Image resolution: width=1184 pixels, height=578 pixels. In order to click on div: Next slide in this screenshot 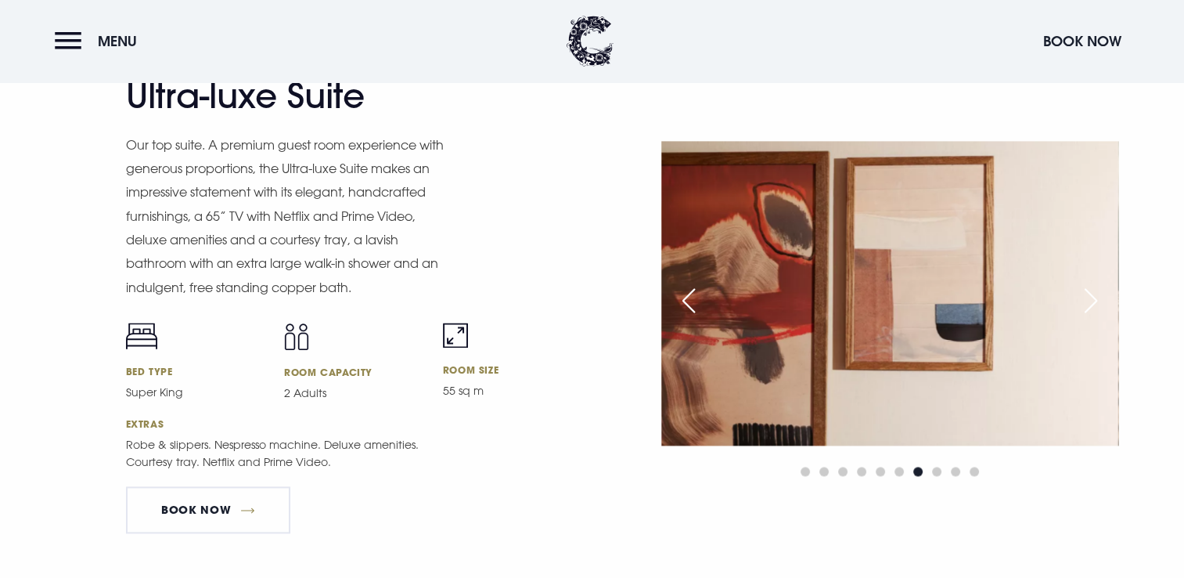, I will do `click(1091, 301)`.